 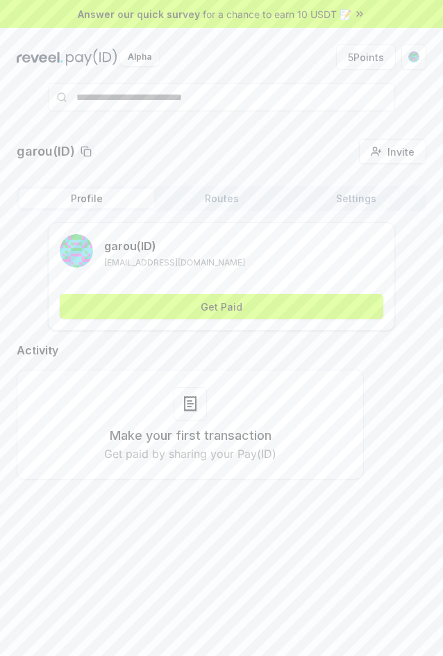 What do you see at coordinates (401, 152) in the screenshot?
I see `span: Invite` at bounding box center [401, 152].